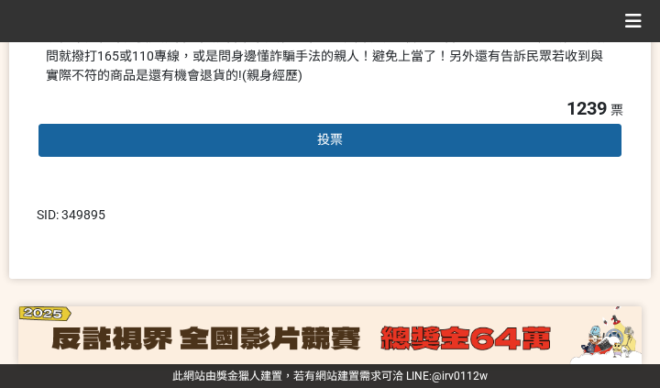 This screenshot has width=660, height=388. What do you see at coordinates (277, 376) in the screenshot?
I see `a: 此網站由獎金獵人建置，若有網站建置需求` at bounding box center [277, 376].